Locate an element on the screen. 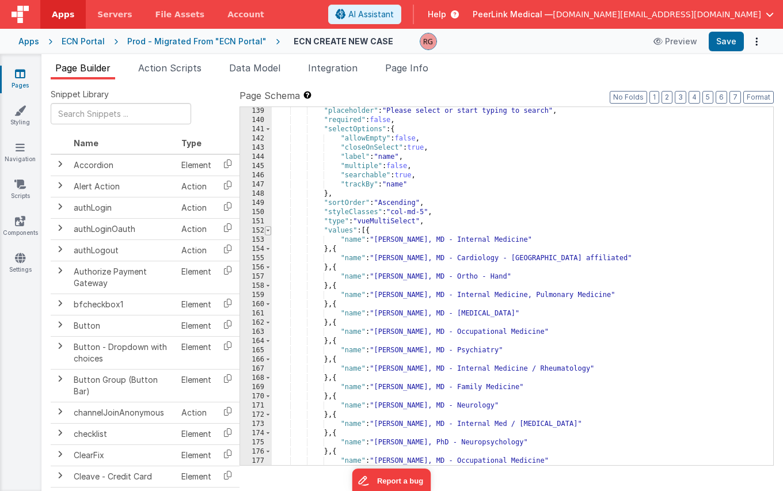  td: Alert Action is located at coordinates (123, 186).